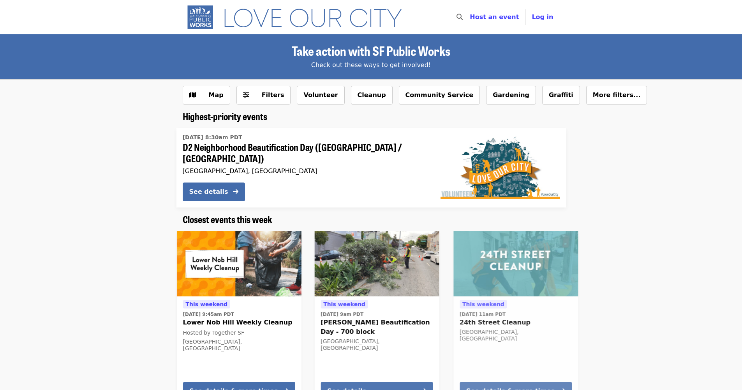 Image resolution: width=742 pixels, height=390 pixels. Describe the element at coordinates (617, 95) in the screenshot. I see `button: More filters...` at that location.